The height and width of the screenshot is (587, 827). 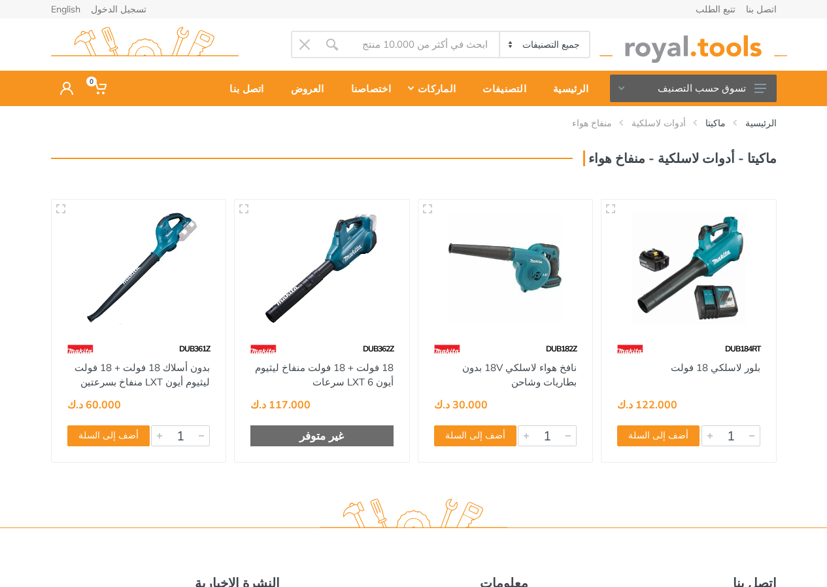 I want to click on a: اختصاصنا, so click(x=367, y=88).